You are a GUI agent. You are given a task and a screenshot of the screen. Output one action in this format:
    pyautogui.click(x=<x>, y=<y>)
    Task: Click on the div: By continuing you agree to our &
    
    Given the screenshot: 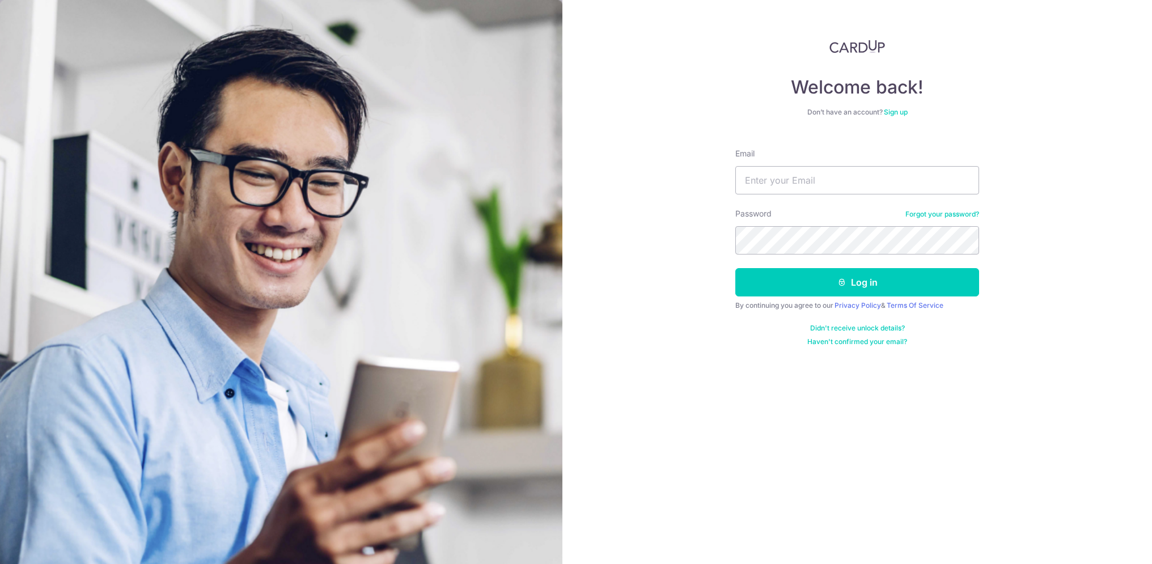 What is the action you would take?
    pyautogui.click(x=857, y=306)
    